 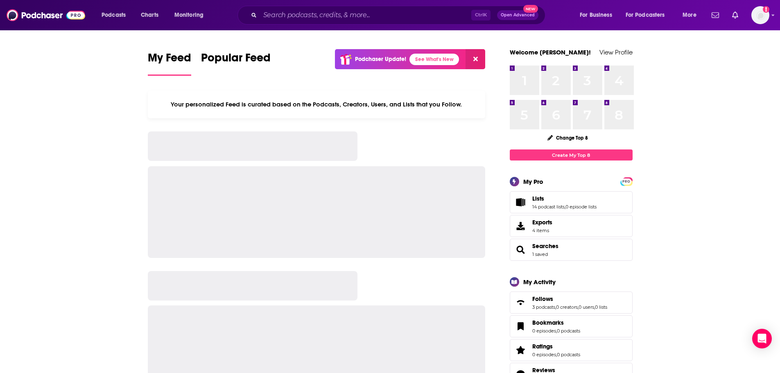 I want to click on a: 3 podcasts, so click(x=544, y=307).